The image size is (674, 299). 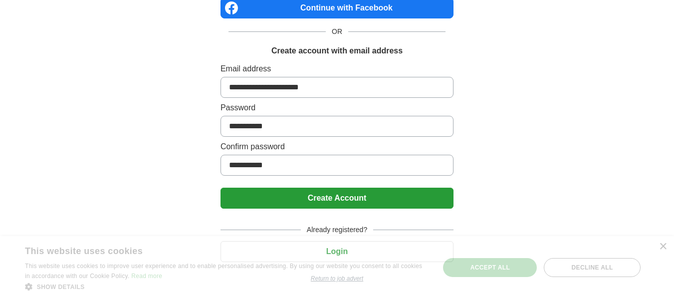 What do you see at coordinates (337, 31) in the screenshot?
I see `span: OR` at bounding box center [337, 31].